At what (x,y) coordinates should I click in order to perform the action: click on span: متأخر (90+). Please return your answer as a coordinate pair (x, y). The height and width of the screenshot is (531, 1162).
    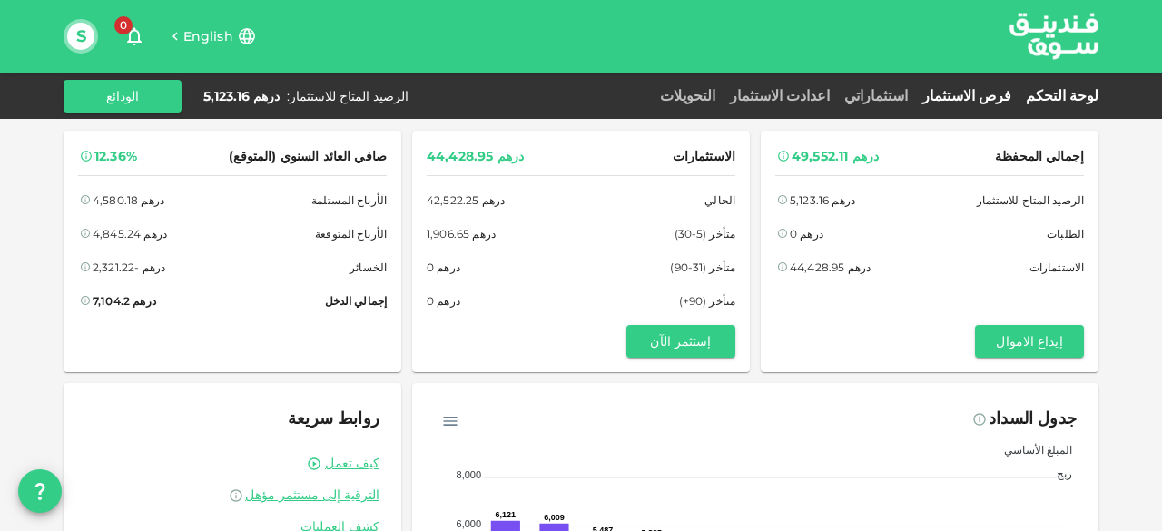
    Looking at the image, I should click on (707, 300).